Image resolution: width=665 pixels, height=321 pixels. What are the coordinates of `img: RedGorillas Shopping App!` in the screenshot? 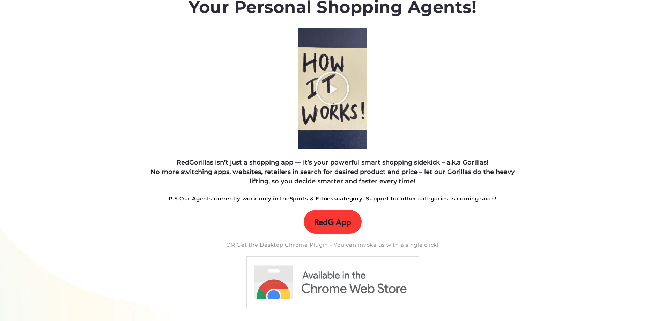 It's located at (333, 282).